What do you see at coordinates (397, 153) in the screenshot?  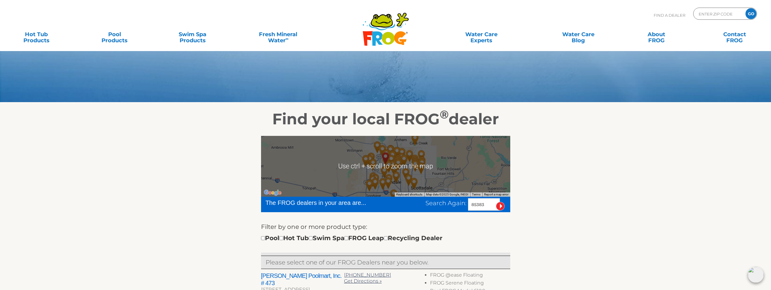 I see `div: Leslie's Poolmart, Inc. # 573 - 7 miles away.` at bounding box center [397, 153].